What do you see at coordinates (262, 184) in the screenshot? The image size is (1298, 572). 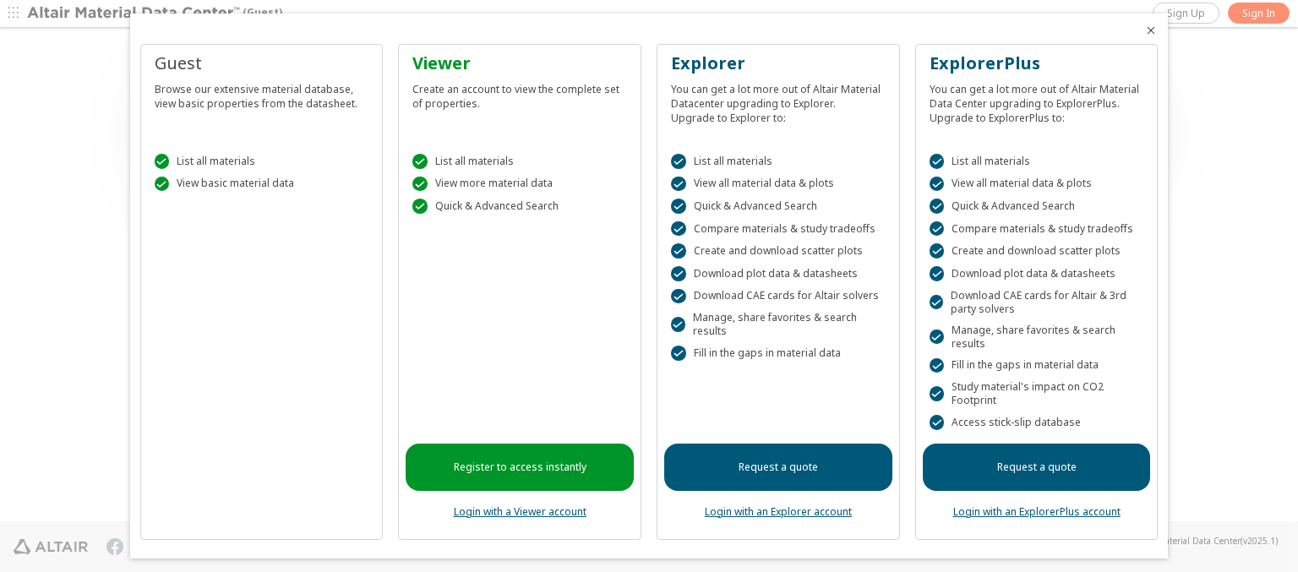 I see `div: View basic material data` at bounding box center [262, 184].